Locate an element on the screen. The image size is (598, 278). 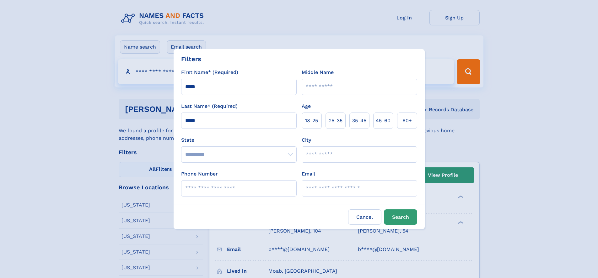
label: Age is located at coordinates (306, 106).